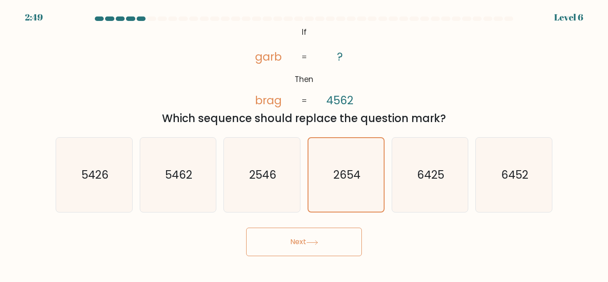 This screenshot has height=282, width=608. I want to click on tspan: If, so click(304, 32).